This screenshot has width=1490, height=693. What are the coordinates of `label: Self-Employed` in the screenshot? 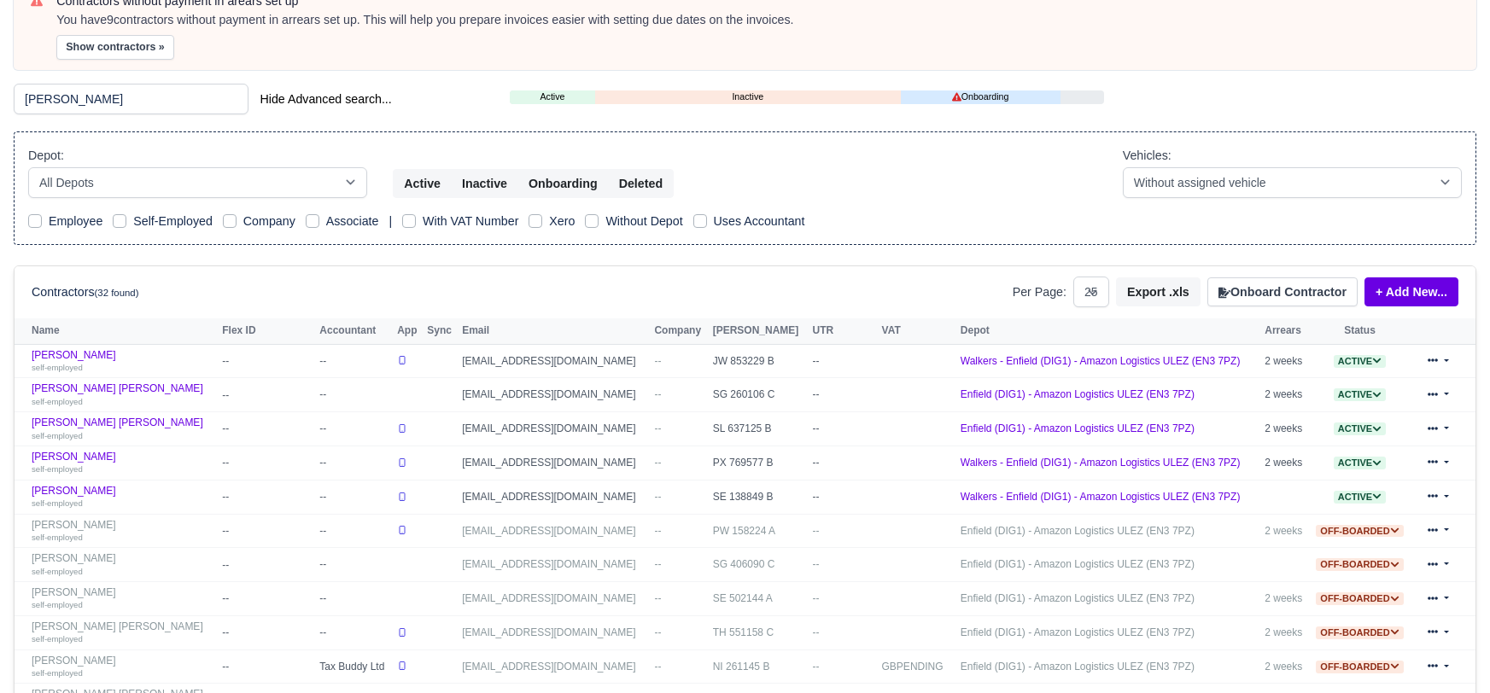 It's located at (173, 221).